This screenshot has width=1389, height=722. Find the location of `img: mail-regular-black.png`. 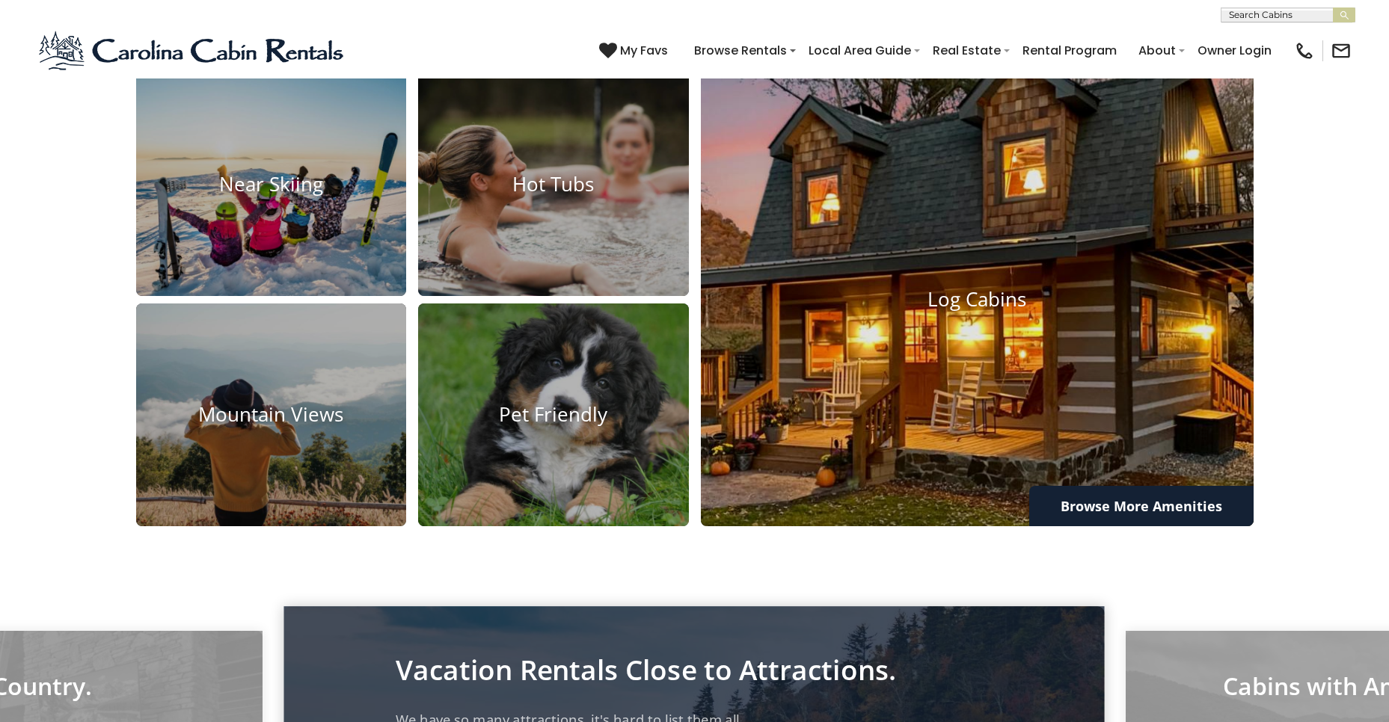

img: mail-regular-black.png is located at coordinates (1341, 51).